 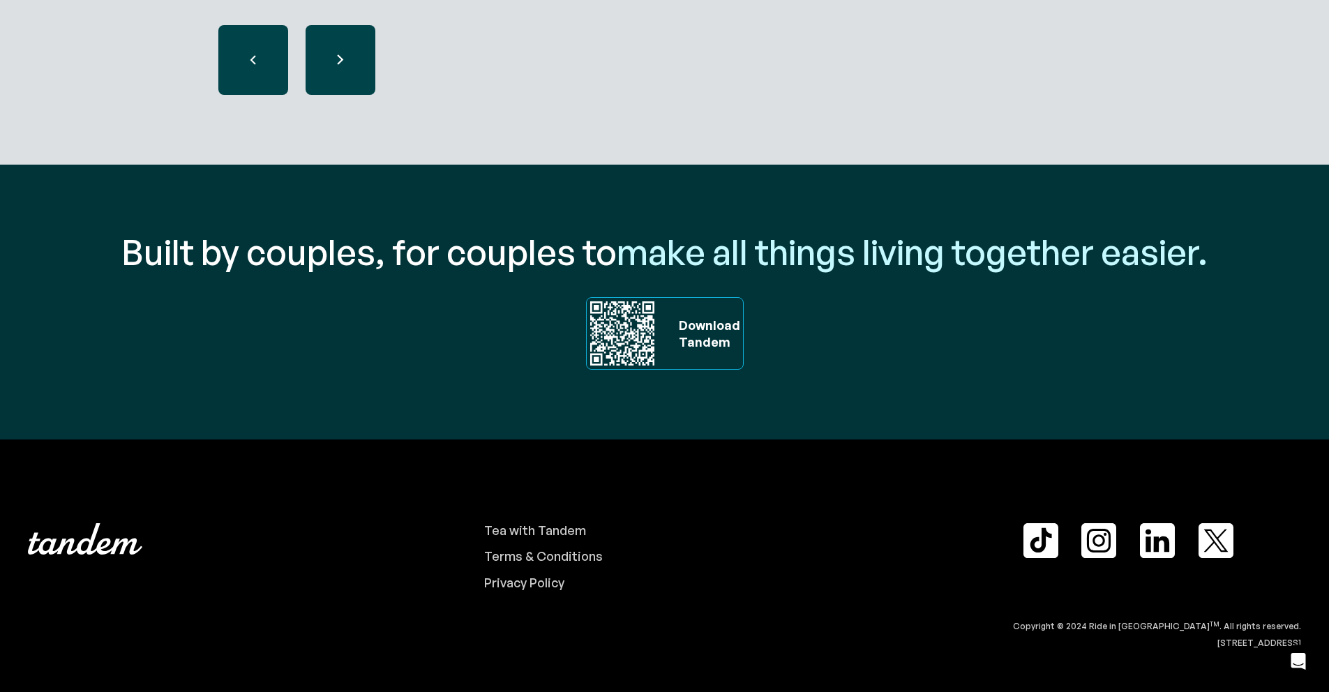 What do you see at coordinates (748, 583) in the screenshot?
I see `a: Privacy Policy` at bounding box center [748, 583].